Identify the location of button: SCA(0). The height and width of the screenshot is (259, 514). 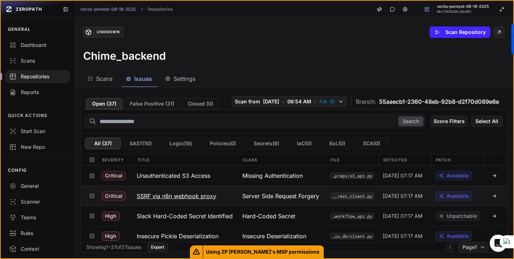
(372, 143).